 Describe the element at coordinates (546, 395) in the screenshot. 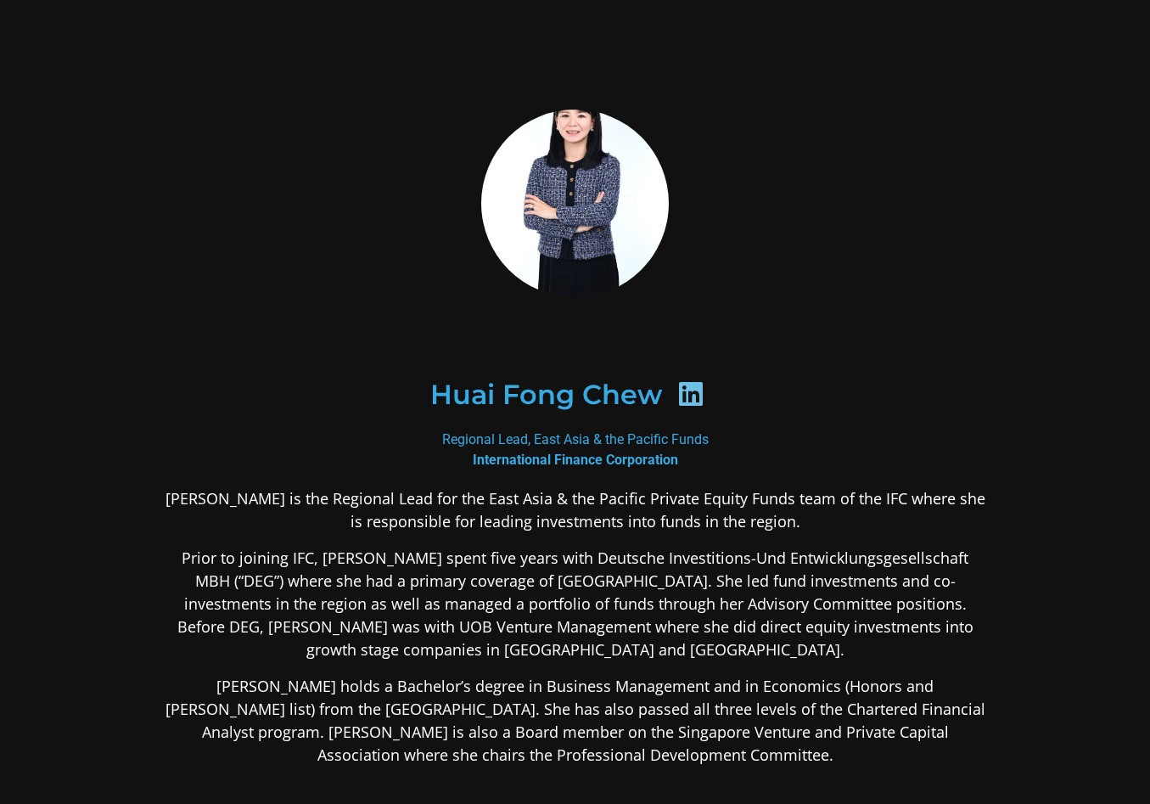

I see `h2: Huai Fong Chew` at that location.